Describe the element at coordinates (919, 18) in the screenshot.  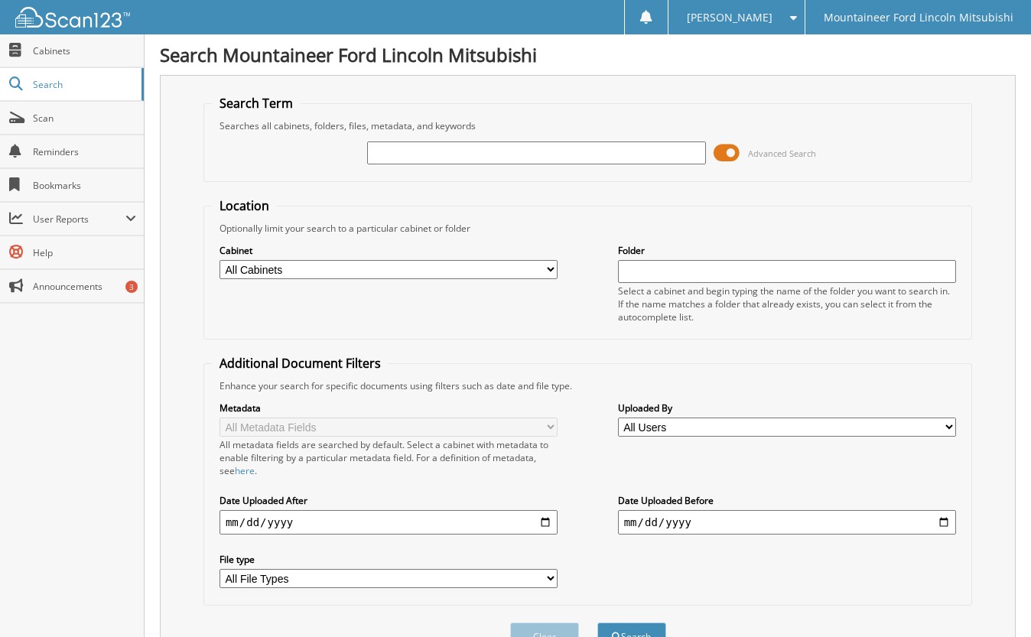
I see `span: Mountaineer Ford Lincoln Mitsubishi` at that location.